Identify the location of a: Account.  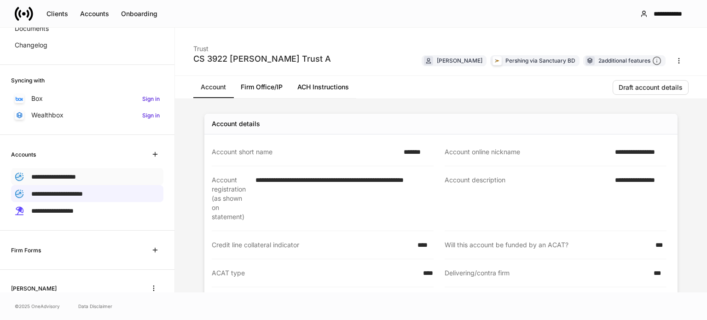
(213, 87).